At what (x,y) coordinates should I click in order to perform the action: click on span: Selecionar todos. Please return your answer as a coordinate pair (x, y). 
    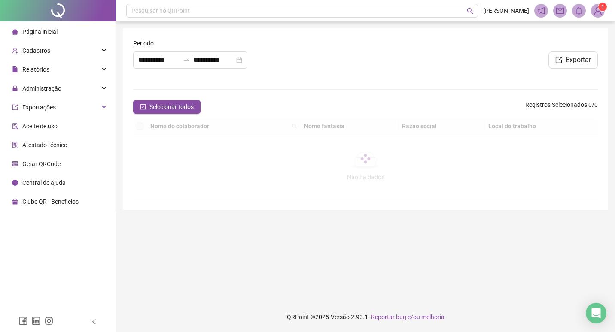
    Looking at the image, I should click on (171, 107).